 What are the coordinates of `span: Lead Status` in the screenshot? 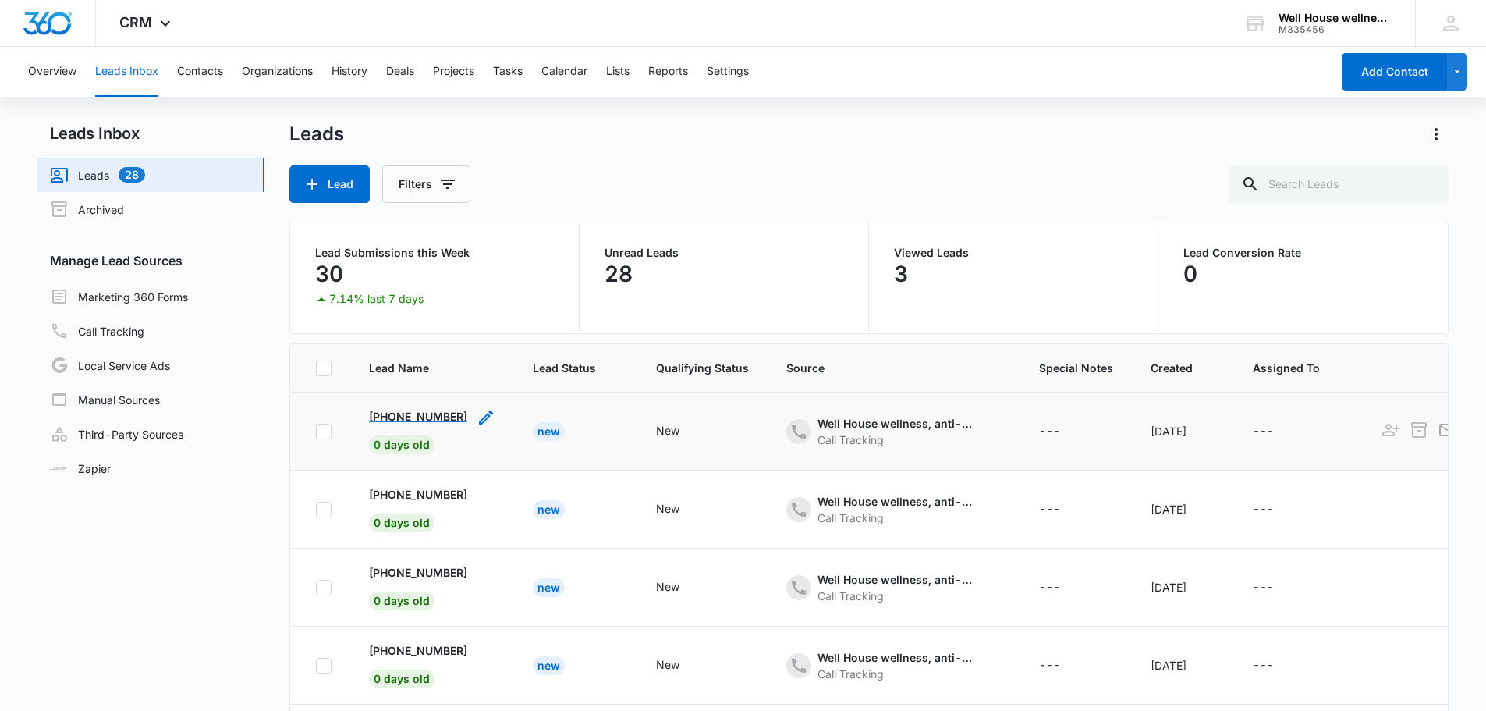 It's located at (564, 367).